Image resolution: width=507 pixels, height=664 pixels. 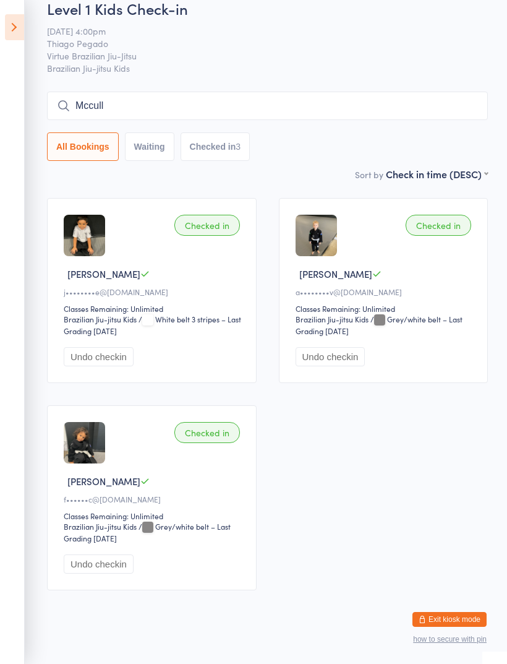 I want to click on img: image1716358172.png, so click(x=84, y=442).